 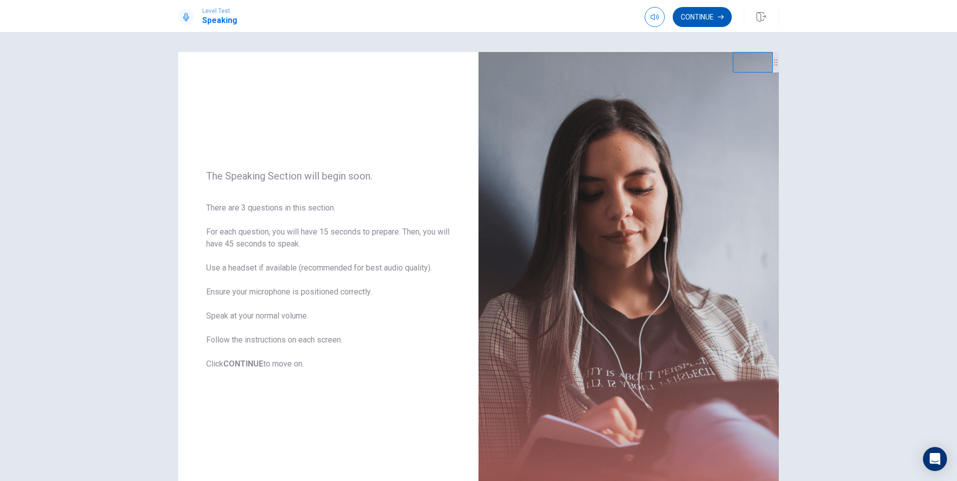 What do you see at coordinates (220, 21) in the screenshot?
I see `h1: Speaking` at bounding box center [220, 21].